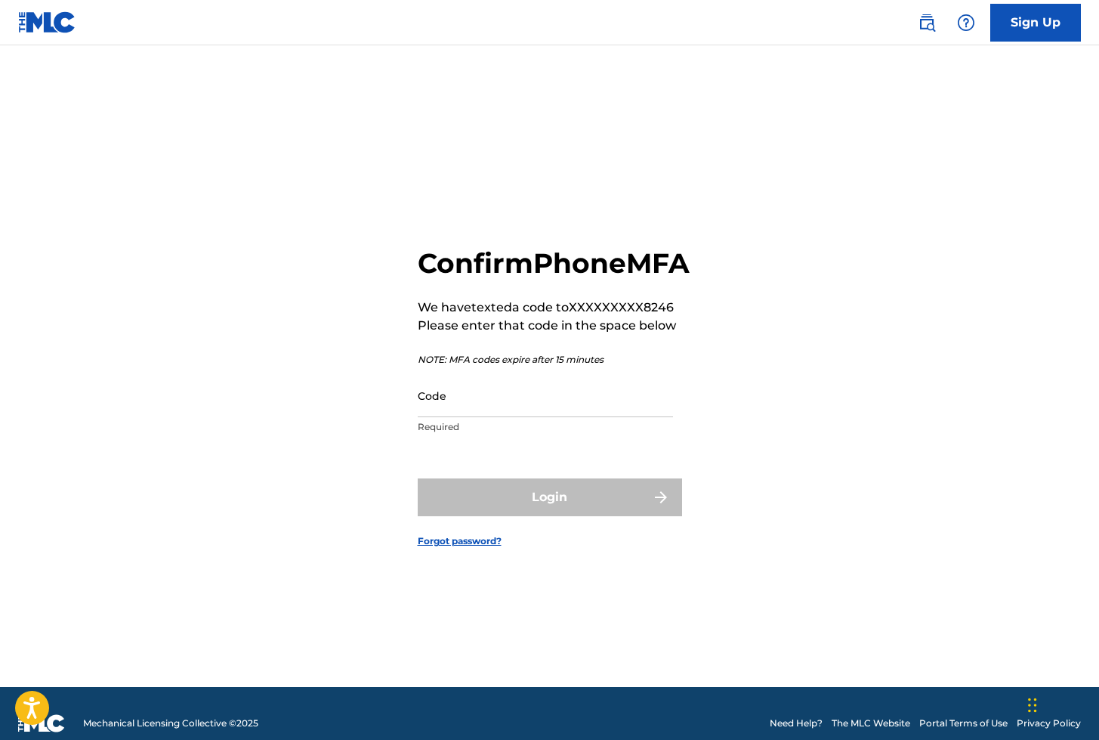 This screenshot has height=740, width=1099. What do you see at coordinates (966, 23) in the screenshot?
I see `img: help` at bounding box center [966, 23].